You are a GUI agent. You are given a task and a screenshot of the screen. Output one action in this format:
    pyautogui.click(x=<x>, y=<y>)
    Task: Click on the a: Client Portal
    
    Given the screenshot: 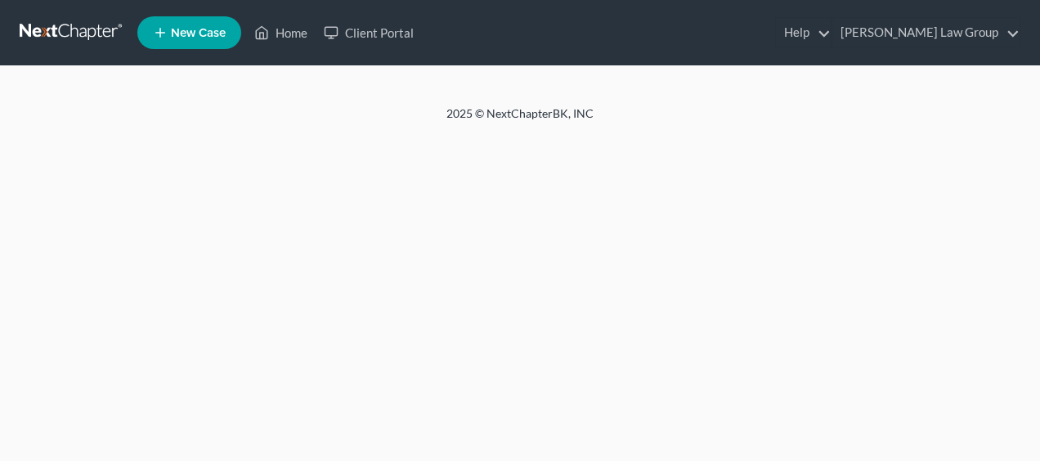 What is the action you would take?
    pyautogui.click(x=369, y=33)
    